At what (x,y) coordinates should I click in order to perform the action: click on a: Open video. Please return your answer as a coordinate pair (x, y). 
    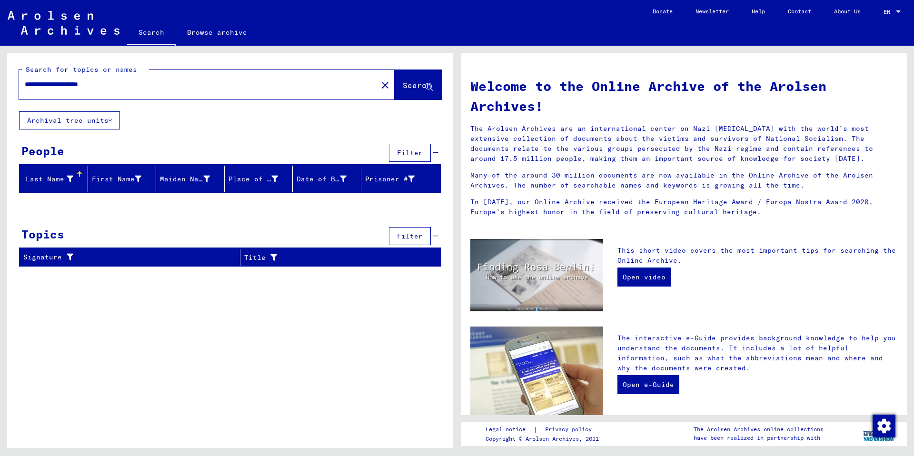
    Looking at the image, I should click on (644, 277).